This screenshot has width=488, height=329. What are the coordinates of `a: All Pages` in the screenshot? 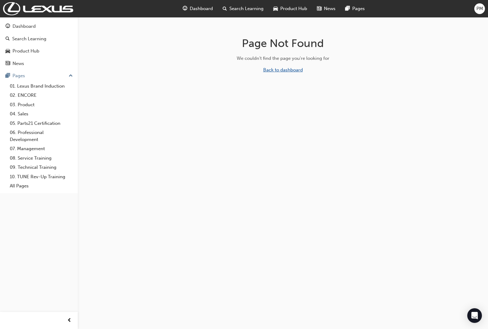 It's located at (41, 186).